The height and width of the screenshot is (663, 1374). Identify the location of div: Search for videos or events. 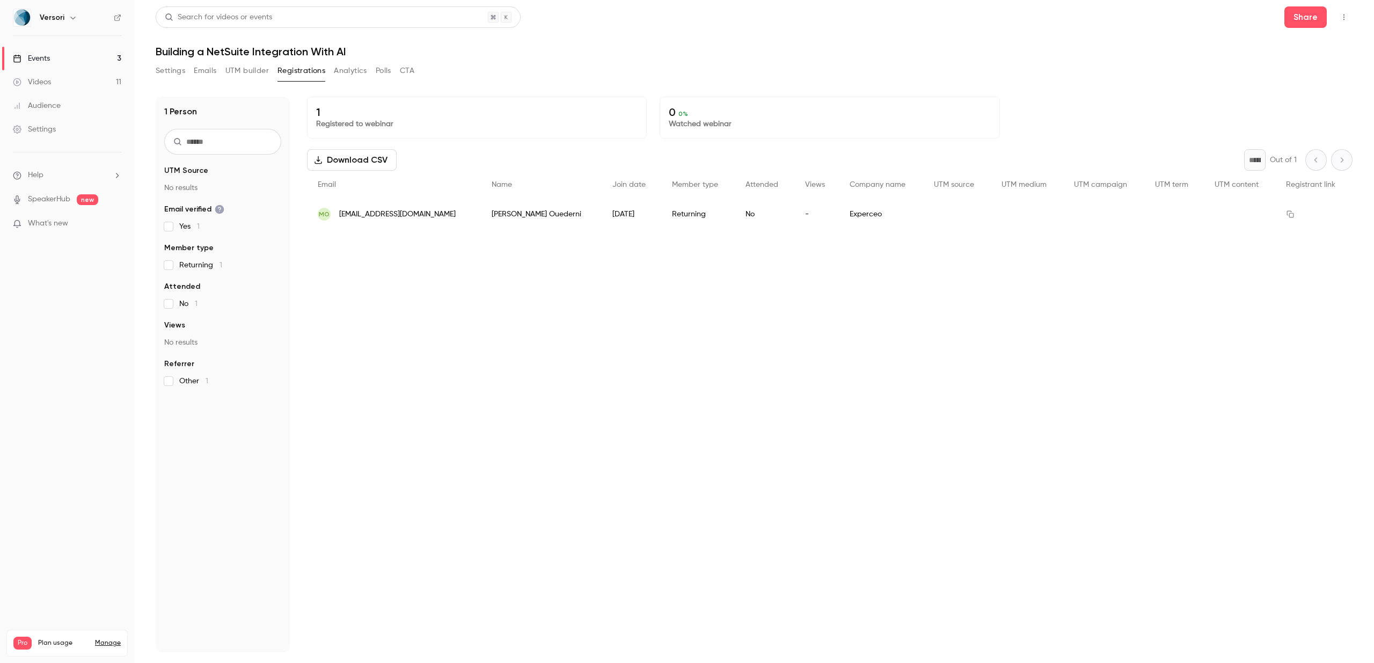
(218, 17).